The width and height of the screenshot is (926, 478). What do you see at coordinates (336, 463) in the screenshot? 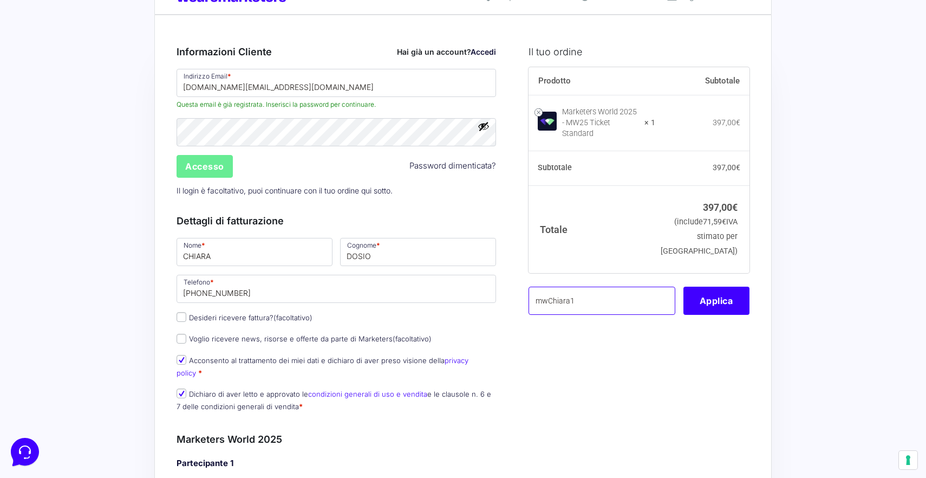
I see `h4: Partecipante 1` at bounding box center [336, 463].